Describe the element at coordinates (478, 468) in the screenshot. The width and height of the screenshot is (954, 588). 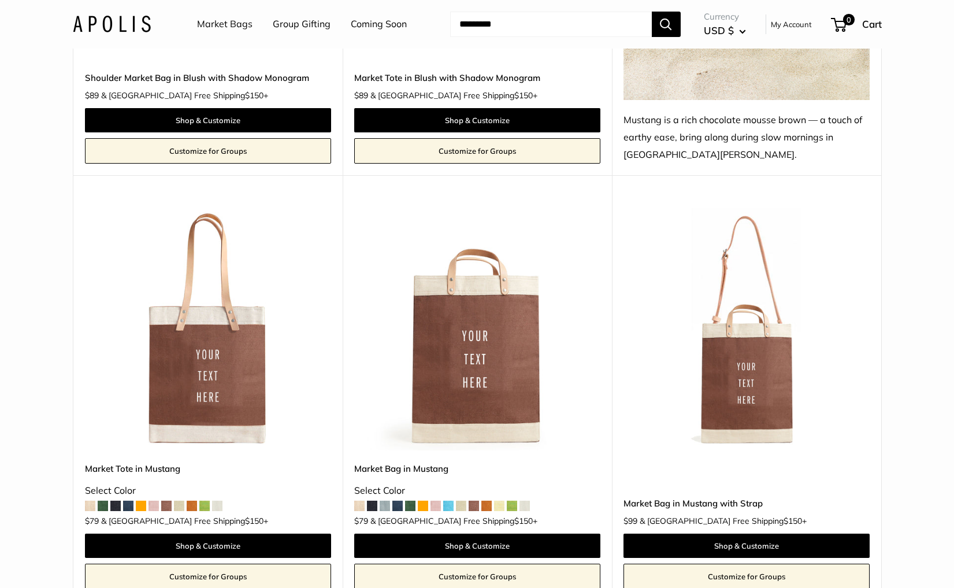
I see `a: Market Bag in Mustang` at that location.